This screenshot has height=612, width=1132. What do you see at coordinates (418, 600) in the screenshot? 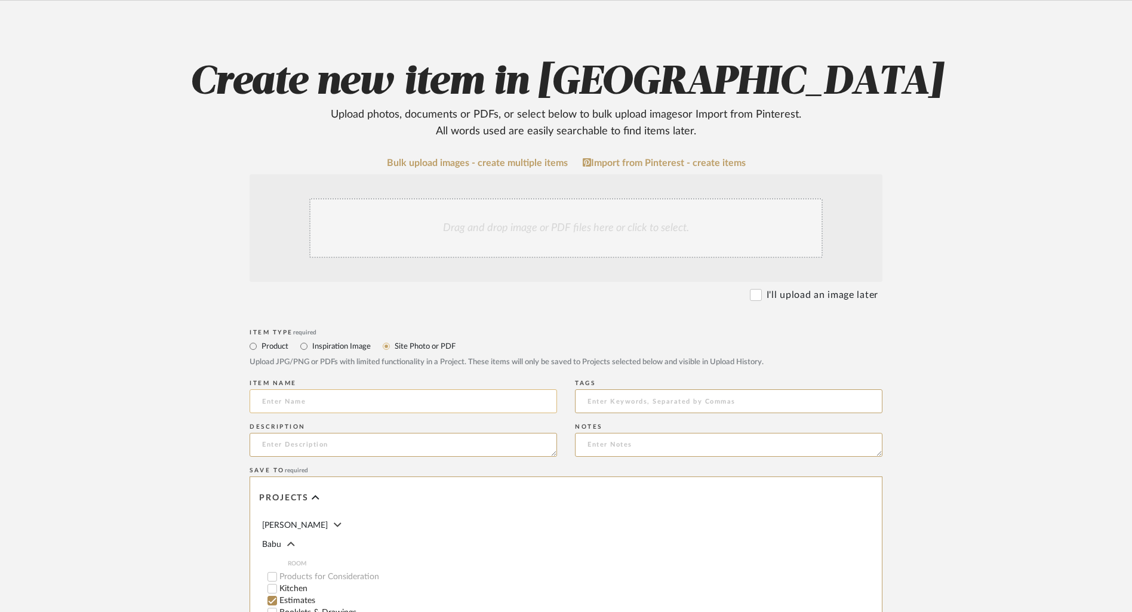
I see `label: Estimates` at bounding box center [418, 600].